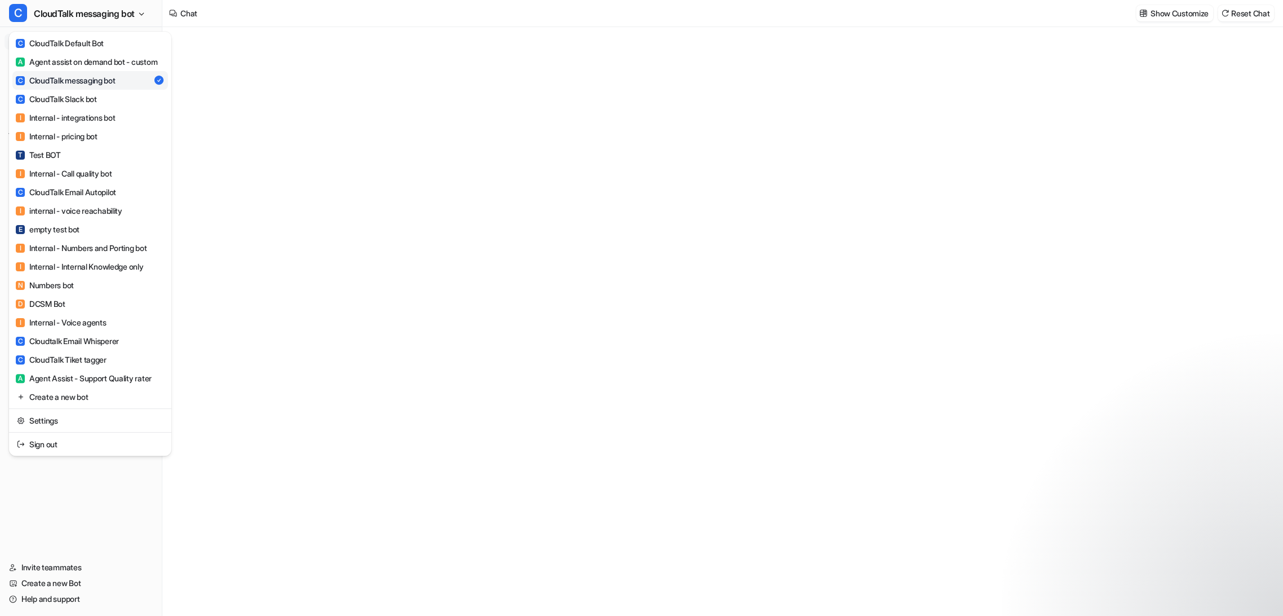 The image size is (1283, 616). Describe the element at coordinates (90, 396) in the screenshot. I see `a: Create a new bot` at that location.